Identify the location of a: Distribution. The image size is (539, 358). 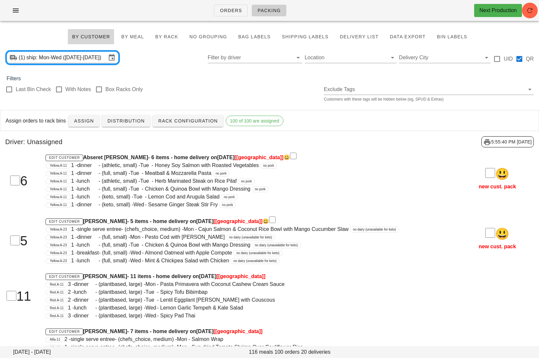
(126, 121).